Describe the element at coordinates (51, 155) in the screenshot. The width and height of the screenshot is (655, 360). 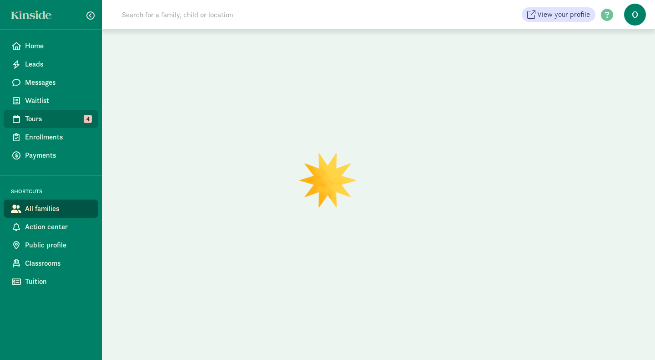
I see `a: Payments` at that location.